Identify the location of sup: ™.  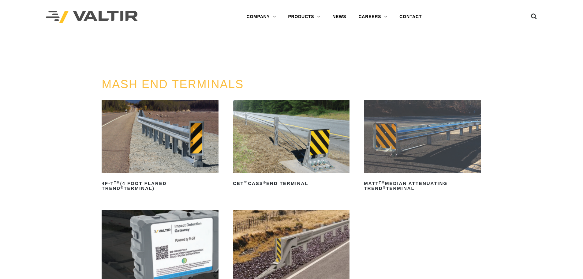
(246, 182).